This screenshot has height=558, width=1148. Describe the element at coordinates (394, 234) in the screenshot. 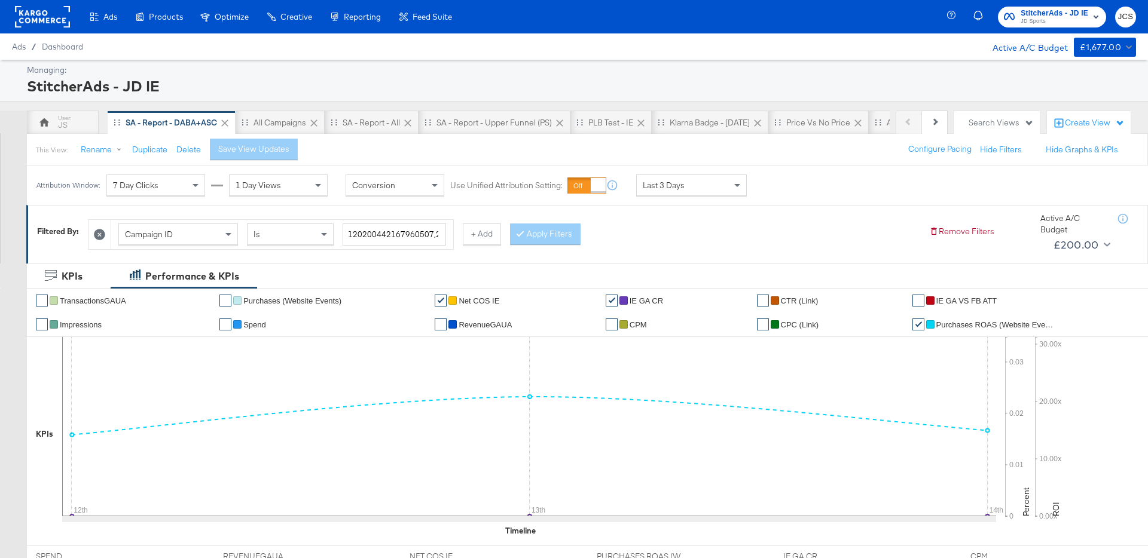

I see `input: Enter a search term` at that location.